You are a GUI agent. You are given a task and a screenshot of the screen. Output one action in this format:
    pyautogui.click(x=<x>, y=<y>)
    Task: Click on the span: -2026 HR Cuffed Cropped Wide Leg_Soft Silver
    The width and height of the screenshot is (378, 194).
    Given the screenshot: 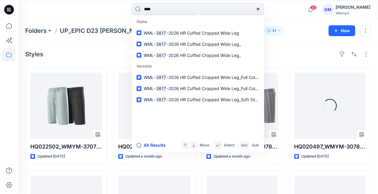 What is the action you would take?
    pyautogui.click(x=214, y=99)
    